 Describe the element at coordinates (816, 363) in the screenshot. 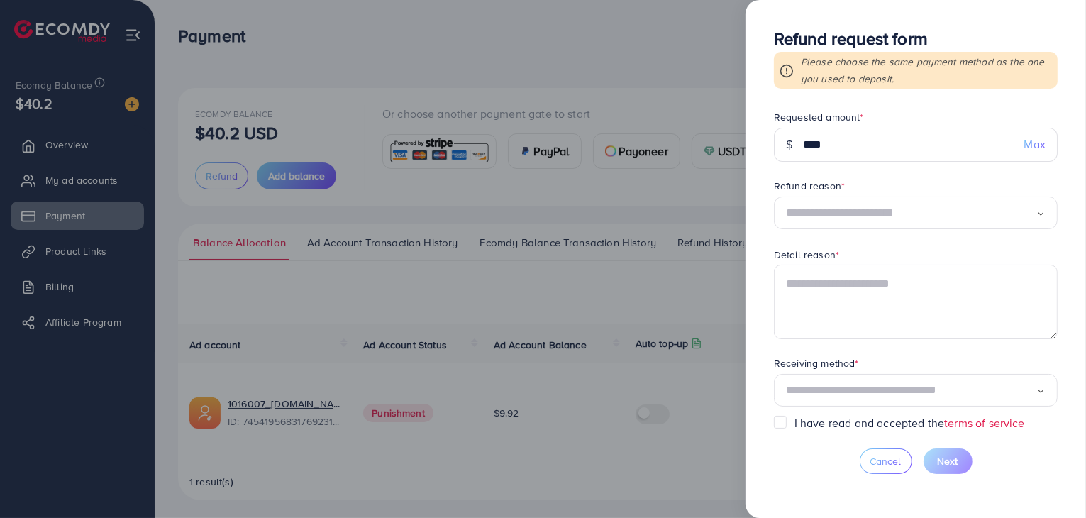

I see `label: Receiving method` at that location.